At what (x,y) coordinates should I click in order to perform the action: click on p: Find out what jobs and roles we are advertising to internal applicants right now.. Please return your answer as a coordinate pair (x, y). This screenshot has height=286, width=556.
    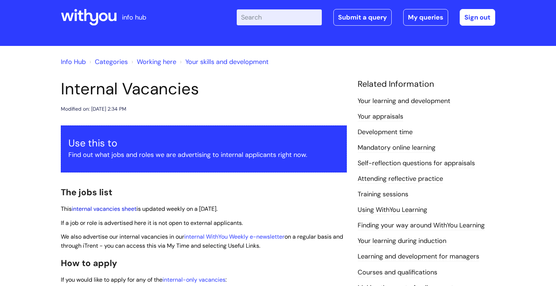
    Looking at the image, I should click on (204, 155).